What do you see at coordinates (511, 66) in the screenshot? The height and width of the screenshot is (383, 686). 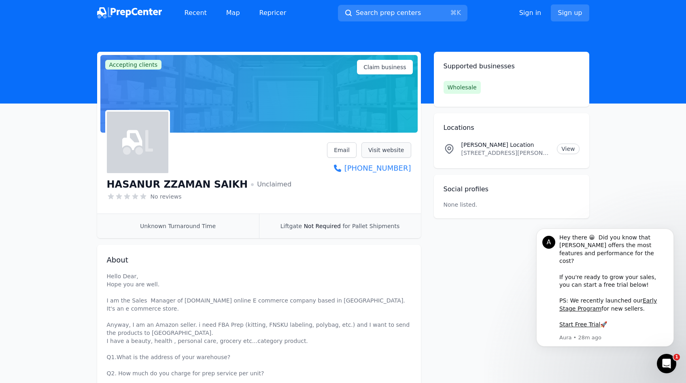 I see `h2: Supported businesses` at bounding box center [511, 66].